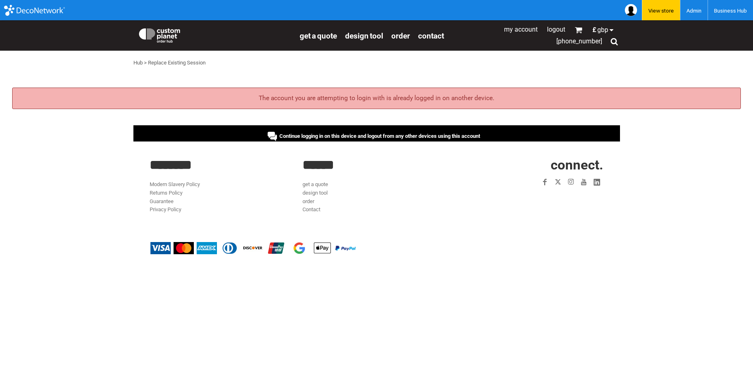 The image size is (753, 373). What do you see at coordinates (431, 36) in the screenshot?
I see `span: Contact` at bounding box center [431, 36].